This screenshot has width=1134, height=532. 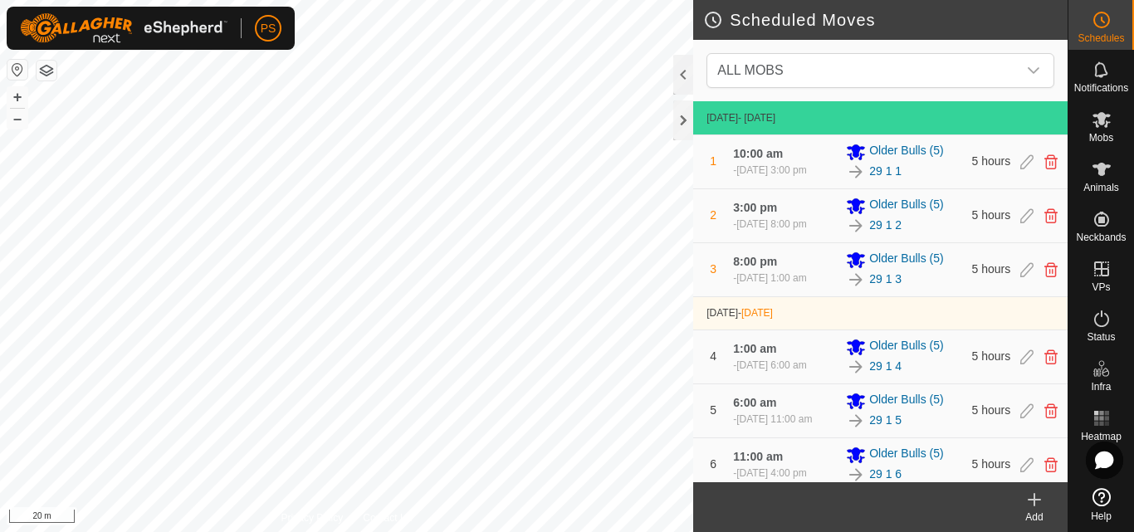 What do you see at coordinates (268, 28) in the screenshot?
I see `span: PS` at bounding box center [268, 28].